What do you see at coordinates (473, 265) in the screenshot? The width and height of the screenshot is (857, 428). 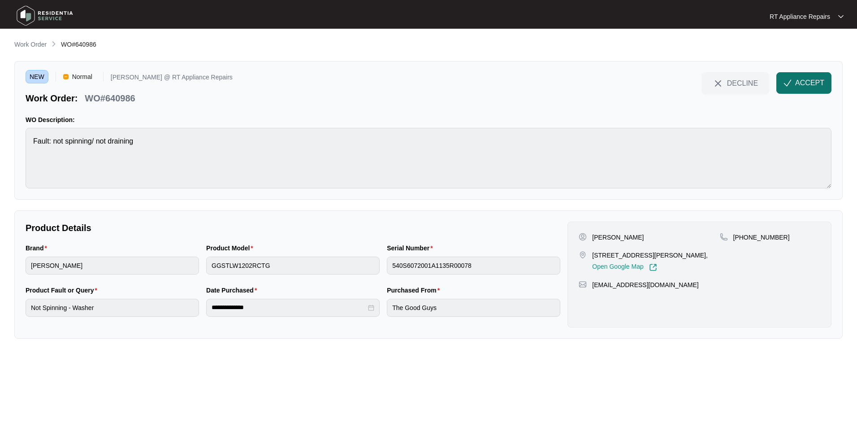 I see `input: Serial Number` at bounding box center [473, 265].